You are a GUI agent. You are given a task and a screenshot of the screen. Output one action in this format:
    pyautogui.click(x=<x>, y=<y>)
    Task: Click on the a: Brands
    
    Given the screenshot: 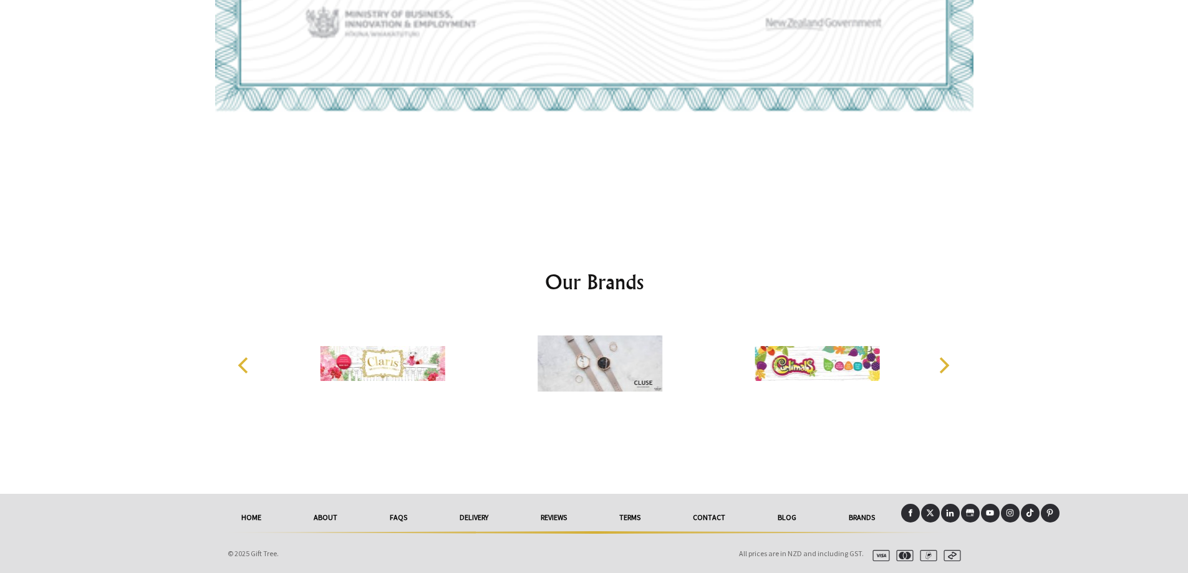 What is the action you would take?
    pyautogui.click(x=862, y=517)
    